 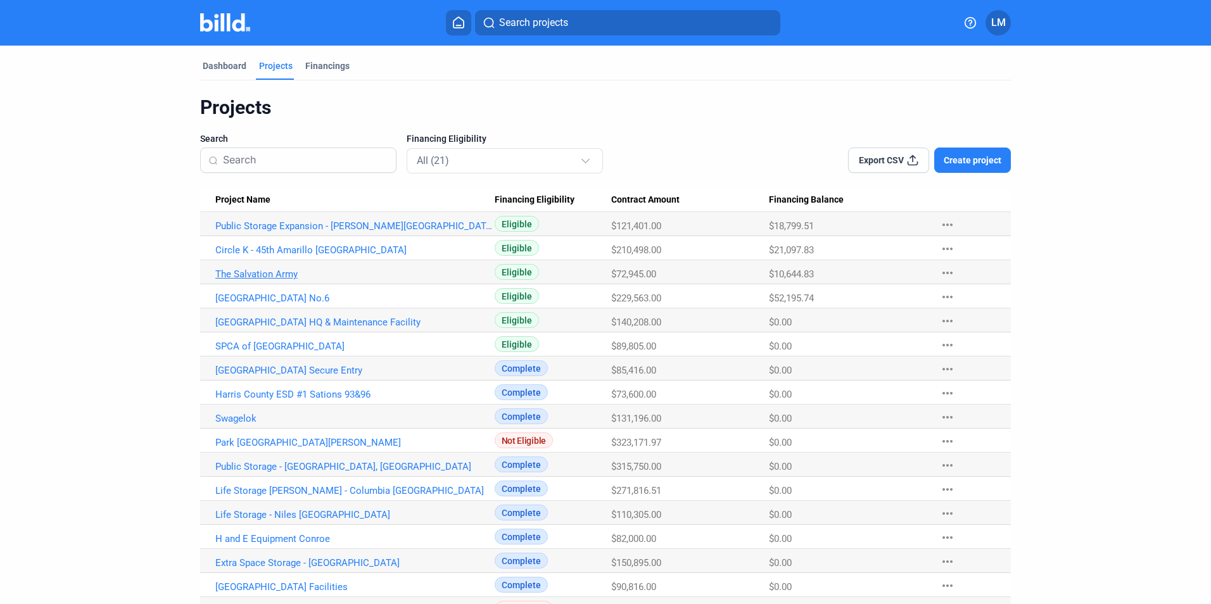 What do you see at coordinates (636, 298) in the screenshot?
I see `span: $229,563.00` at bounding box center [636, 298].